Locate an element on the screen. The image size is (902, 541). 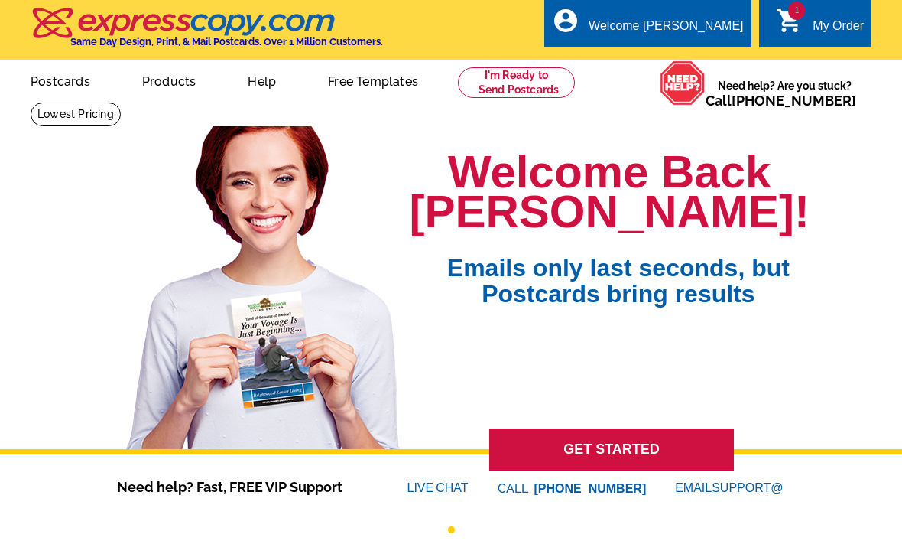
a: Same Day Design, Print, & Mail Postcards. Over 1 Million Customers. is located at coordinates (206, 33).